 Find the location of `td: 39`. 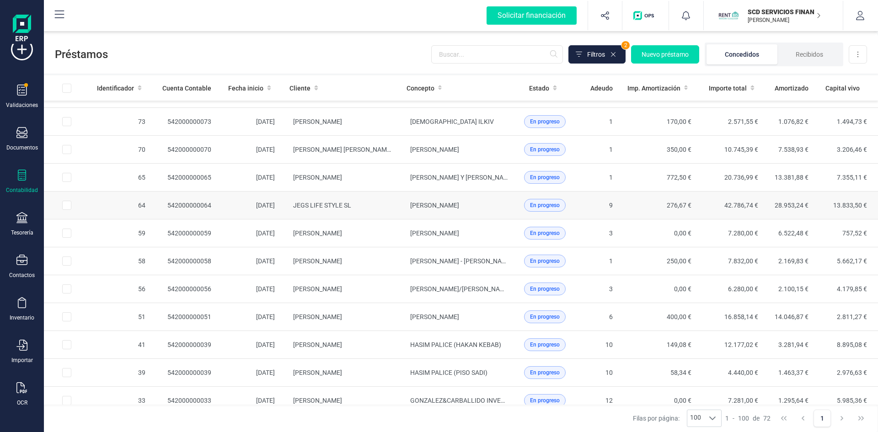

td: 39 is located at coordinates (121, 373).